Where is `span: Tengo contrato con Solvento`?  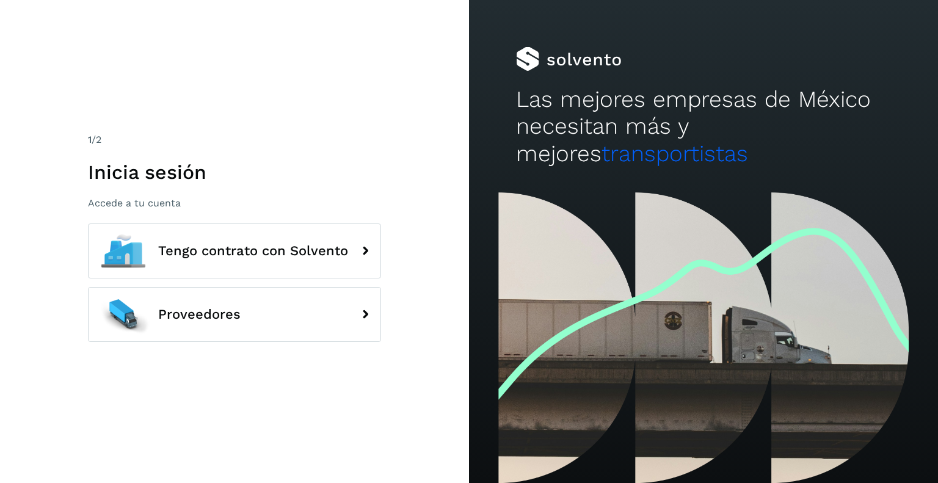
span: Tengo contrato con Solvento is located at coordinates (253, 251).